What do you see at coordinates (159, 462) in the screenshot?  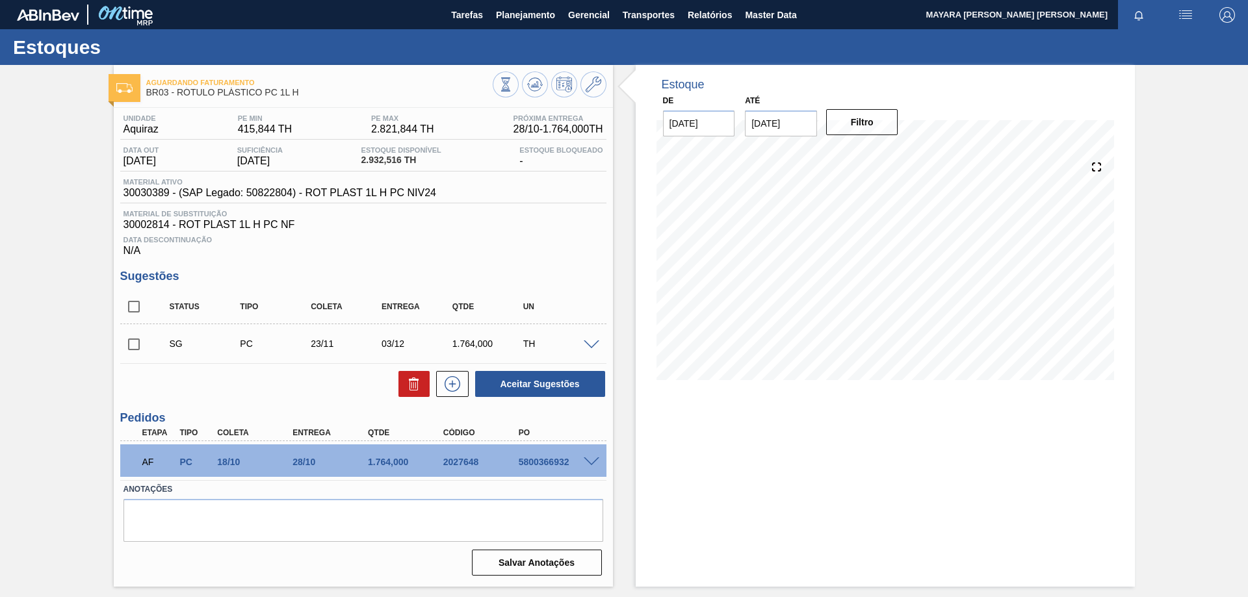 I see `div: Aguardando Faturamento` at bounding box center [159, 462].